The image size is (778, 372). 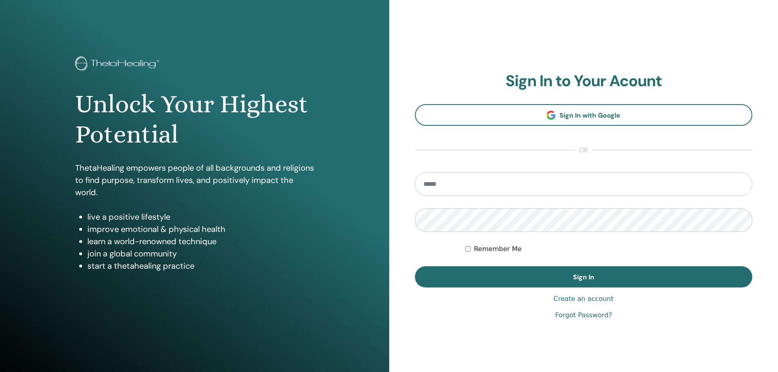 What do you see at coordinates (200, 229) in the screenshot?
I see `li: improve emotional & physical health` at bounding box center [200, 229].